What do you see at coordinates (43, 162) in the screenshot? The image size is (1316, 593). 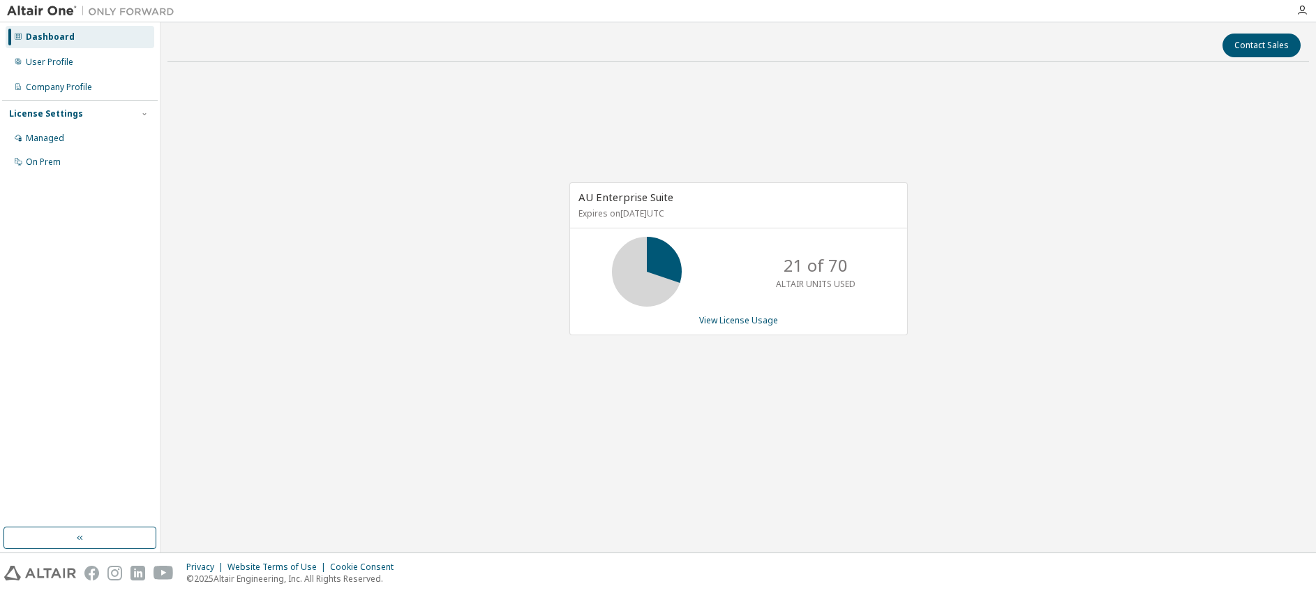 I see `div: On Prem` at bounding box center [43, 162].